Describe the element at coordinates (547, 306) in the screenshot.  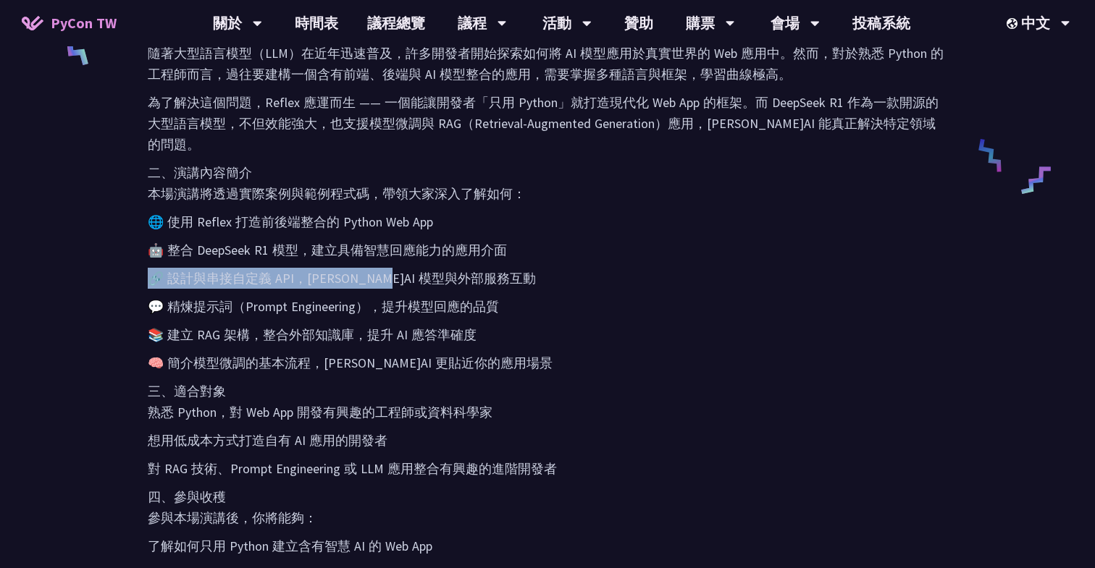
I see `p: 💬 精煉提示詞（Prompt Engineering），提升模型回應的品質` at that location.